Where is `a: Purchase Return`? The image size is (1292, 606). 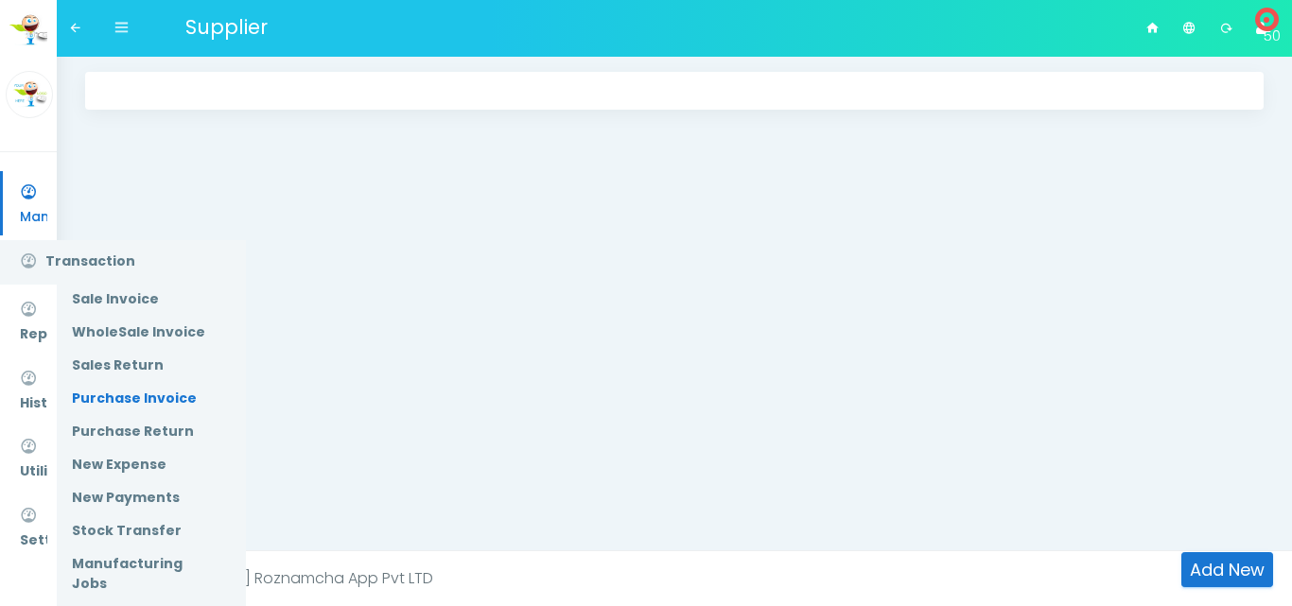
a: Purchase Return is located at coordinates (151, 431).